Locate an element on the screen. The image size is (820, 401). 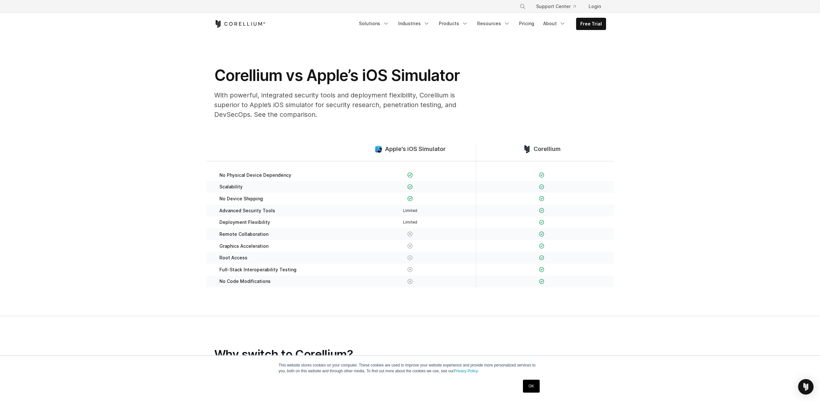
h1: Corellium vs Apple’s iOS Simulator is located at coordinates (343, 75).